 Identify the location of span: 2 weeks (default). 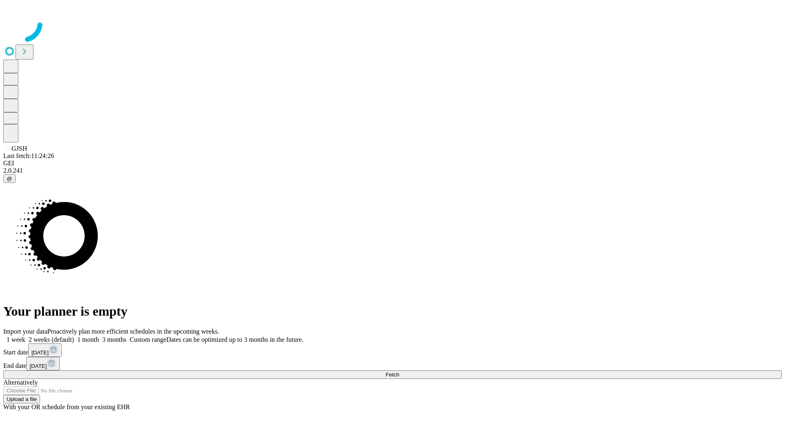
(51, 340).